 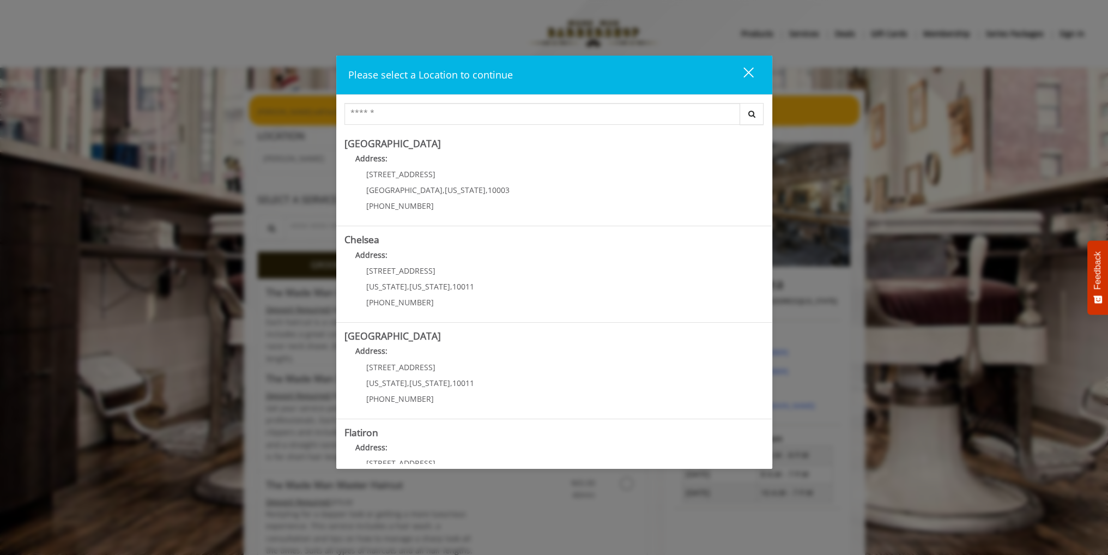 I want to click on i: Search button, so click(x=751, y=114).